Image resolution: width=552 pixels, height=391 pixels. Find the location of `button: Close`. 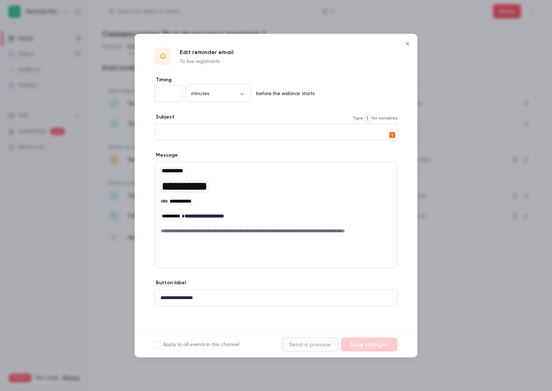

button: Close is located at coordinates (407, 44).